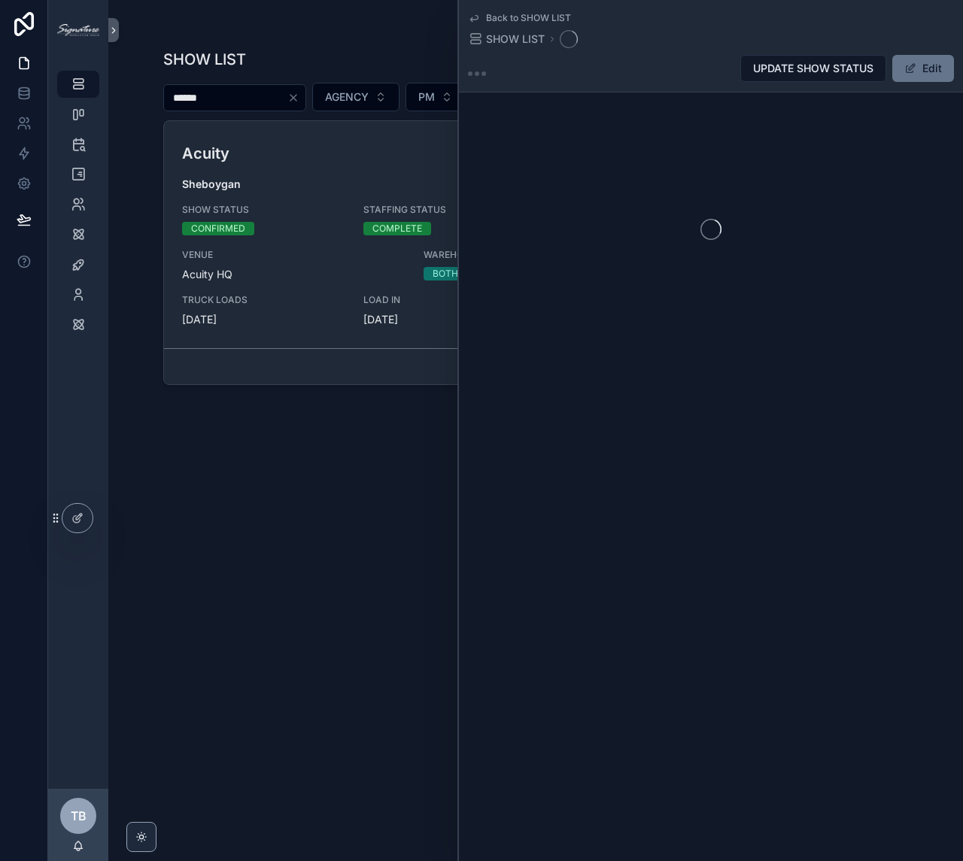 This screenshot has height=861, width=963. What do you see at coordinates (78, 816) in the screenshot?
I see `span: TB` at bounding box center [78, 816].